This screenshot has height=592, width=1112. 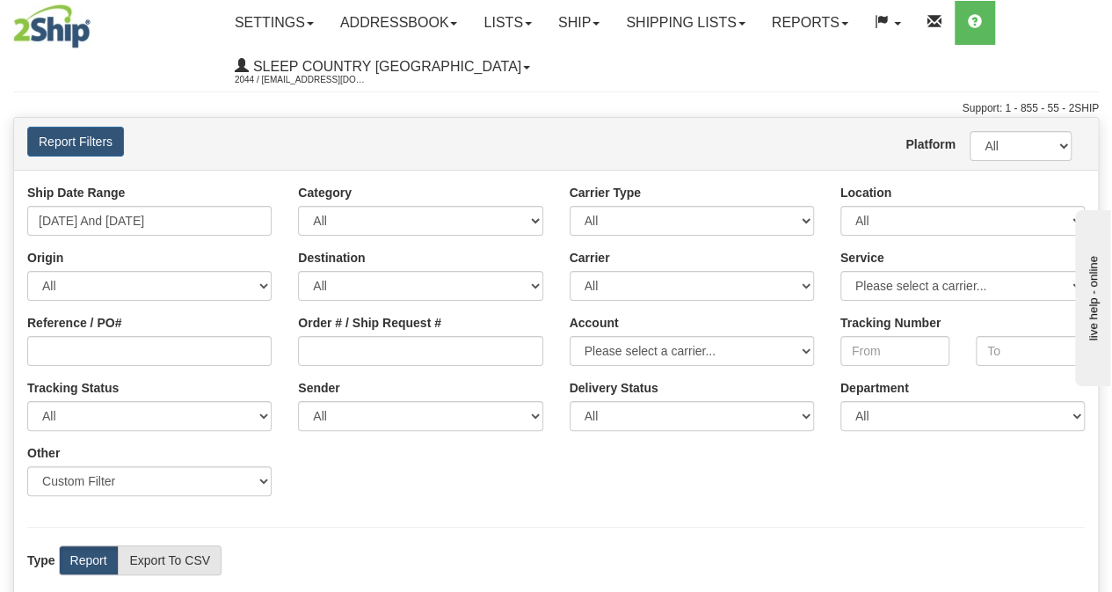 I want to click on label: Ship Date Range, so click(x=76, y=193).